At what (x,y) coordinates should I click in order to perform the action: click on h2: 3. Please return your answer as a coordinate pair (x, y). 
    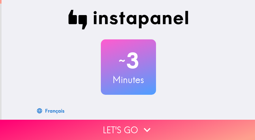
    Looking at the image, I should click on (129, 60).